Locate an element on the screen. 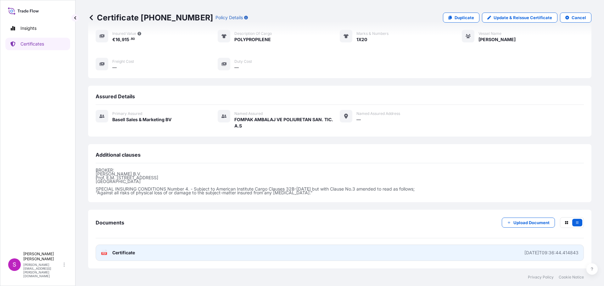  p: Policy Details is located at coordinates (229, 18).